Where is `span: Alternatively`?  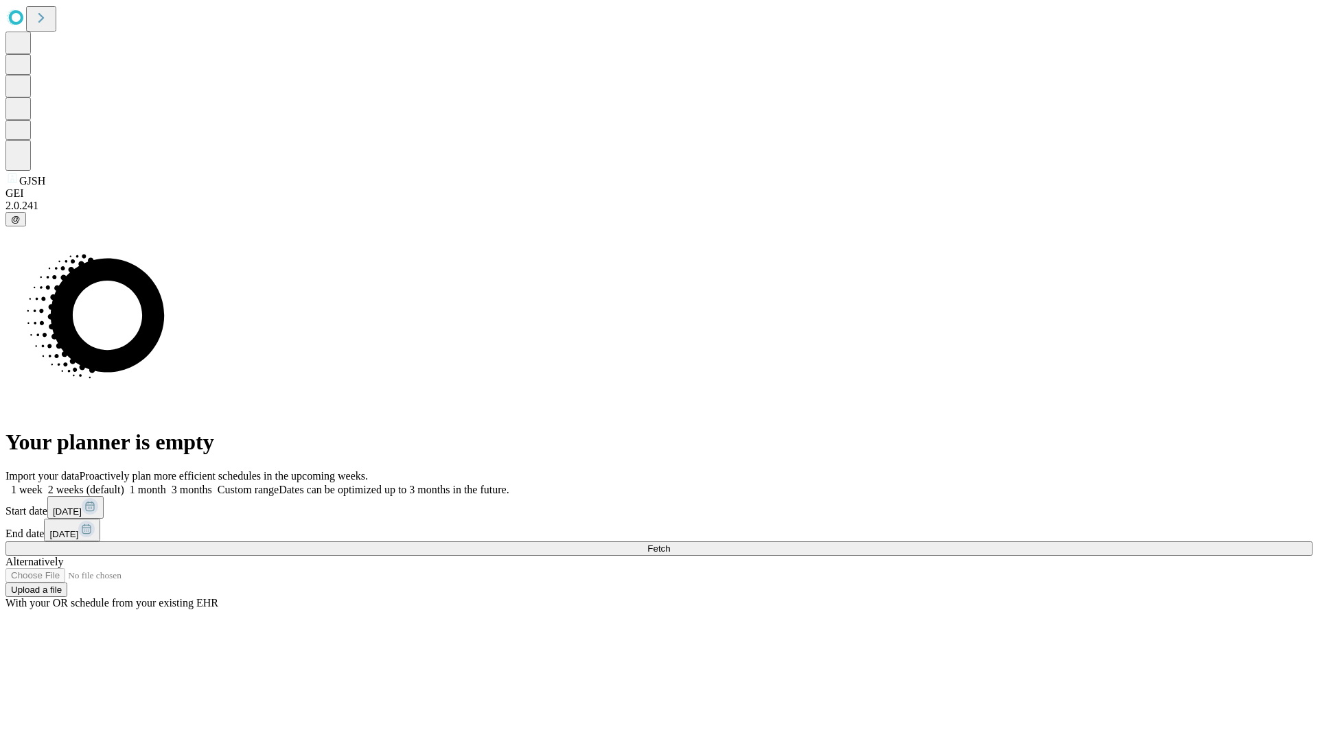 span: Alternatively is located at coordinates (34, 561).